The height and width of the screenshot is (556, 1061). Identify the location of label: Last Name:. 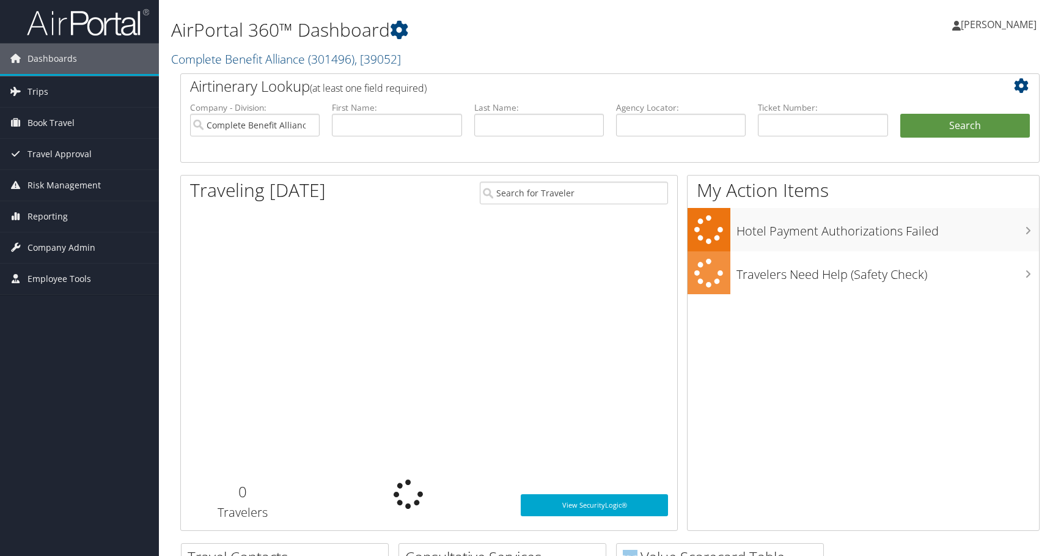
(539, 108).